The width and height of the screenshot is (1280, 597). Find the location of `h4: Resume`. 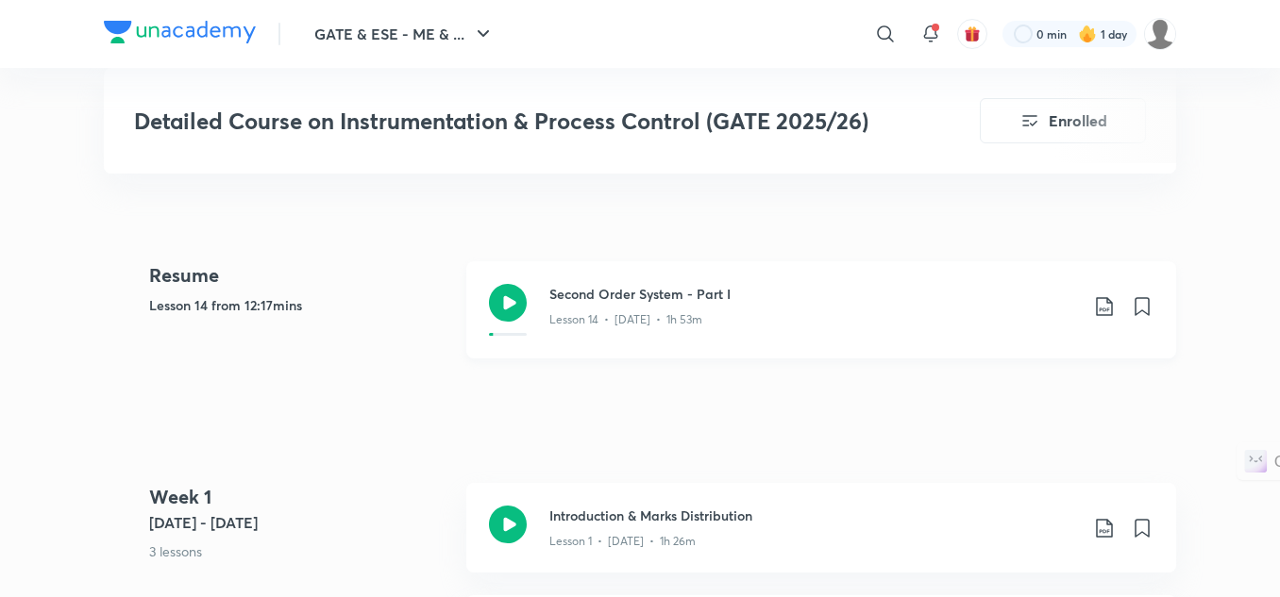

h4: Resume is located at coordinates (300, 276).